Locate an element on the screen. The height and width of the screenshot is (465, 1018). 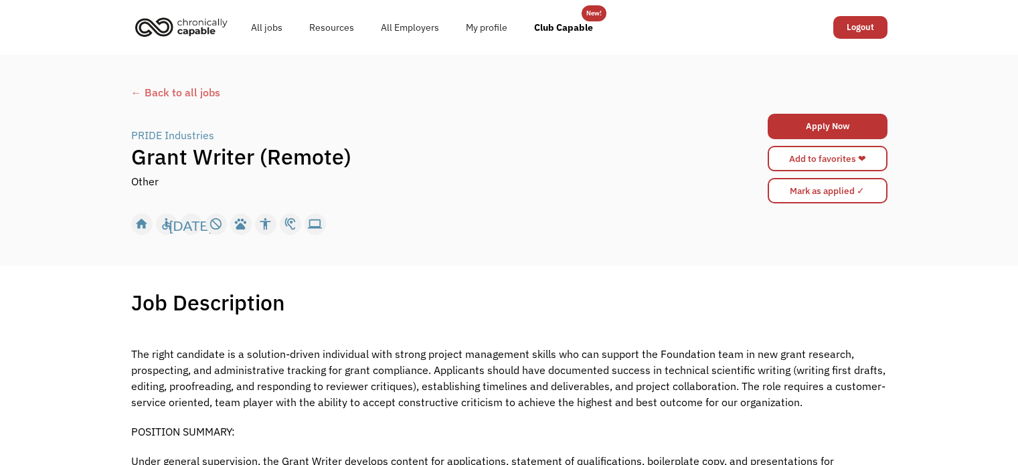
div: Other is located at coordinates (145, 181).